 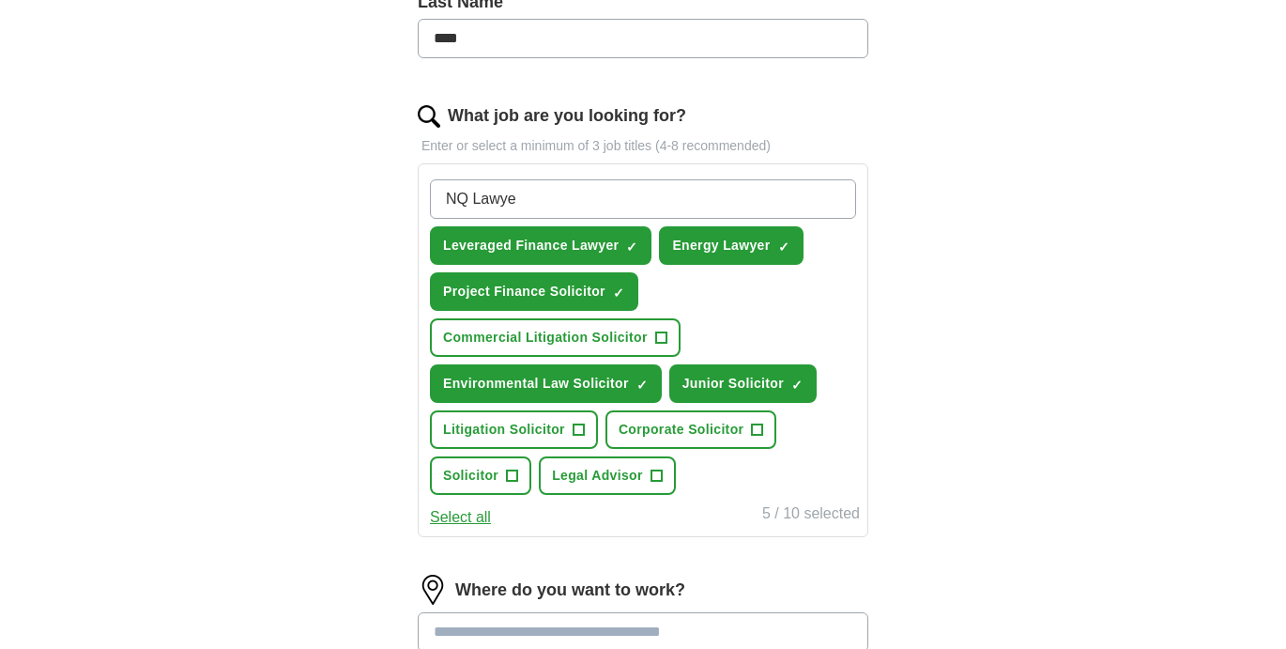 What do you see at coordinates (733, 383) in the screenshot?
I see `span: Junior Solicitor` at bounding box center [733, 383].